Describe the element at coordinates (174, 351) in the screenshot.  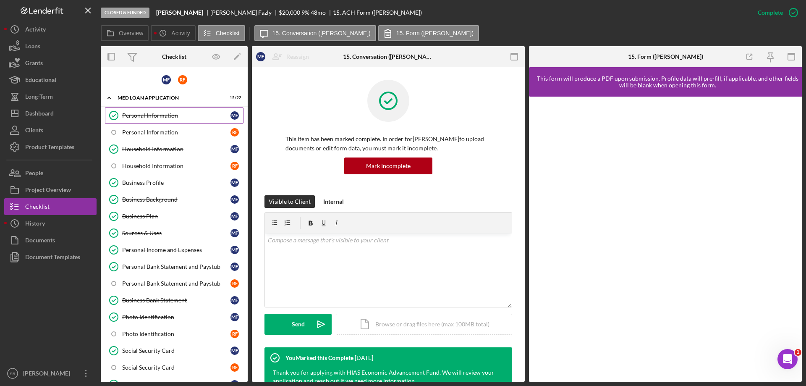
I see `a: Social Security CardMF` at that location.